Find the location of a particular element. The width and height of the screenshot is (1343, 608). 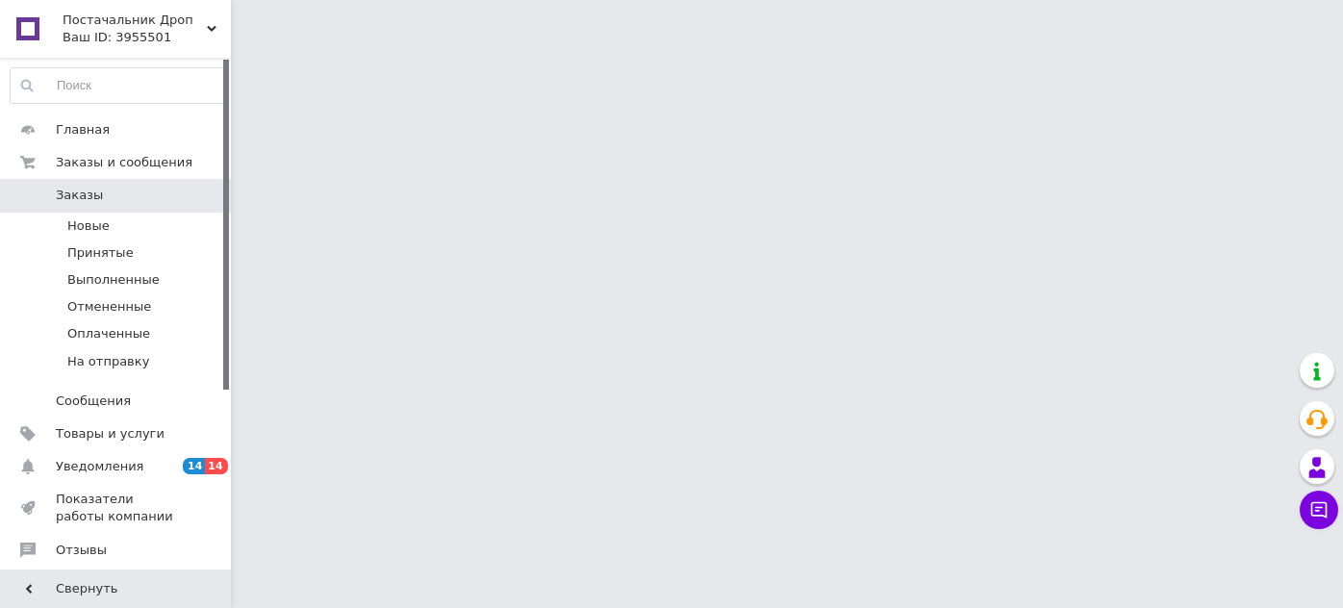

span: Заказы is located at coordinates (79, 195).